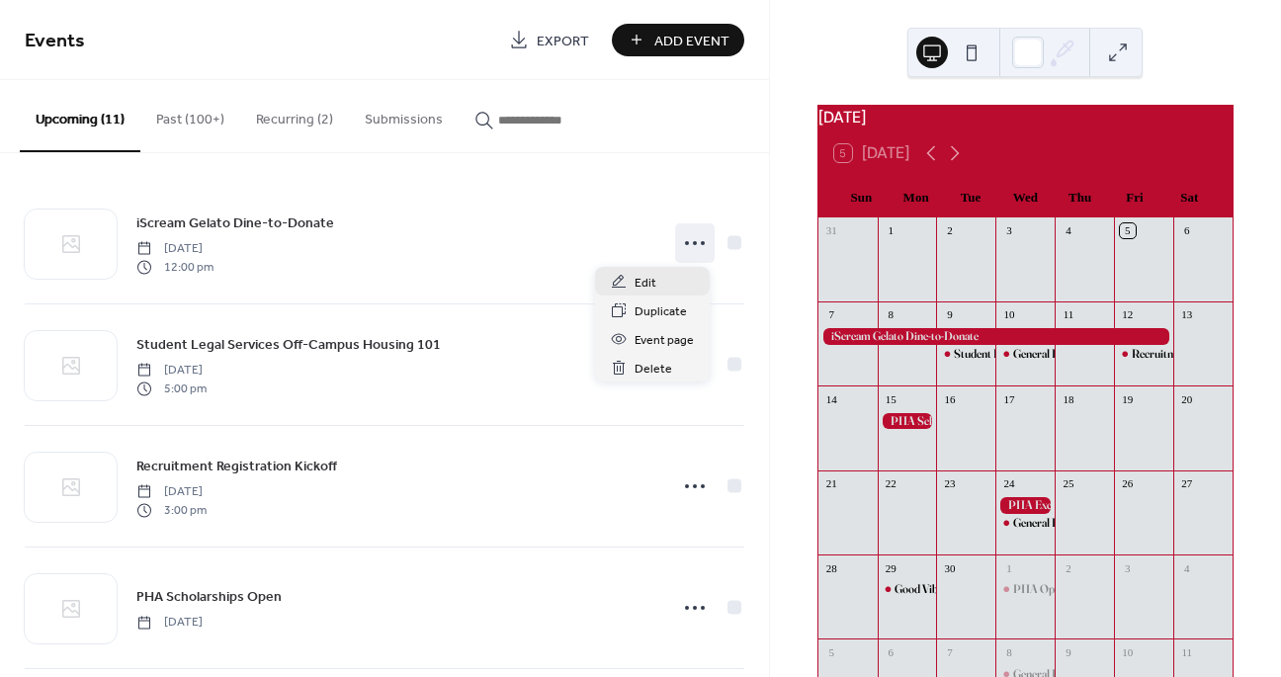  Describe the element at coordinates (1186, 398) in the screenshot. I see `div: 20` at that location.